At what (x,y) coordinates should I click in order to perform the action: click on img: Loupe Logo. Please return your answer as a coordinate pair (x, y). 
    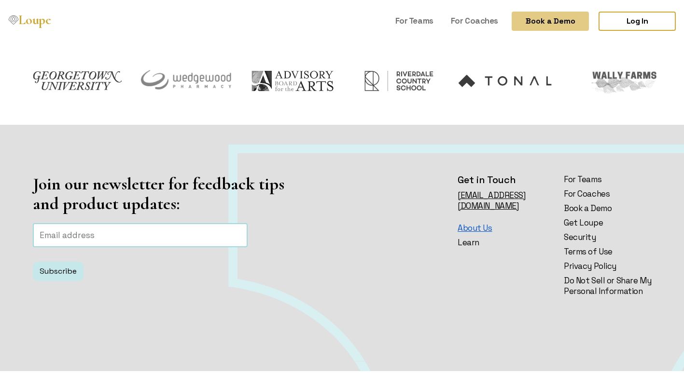
    Looking at the image, I should click on (14, 18).